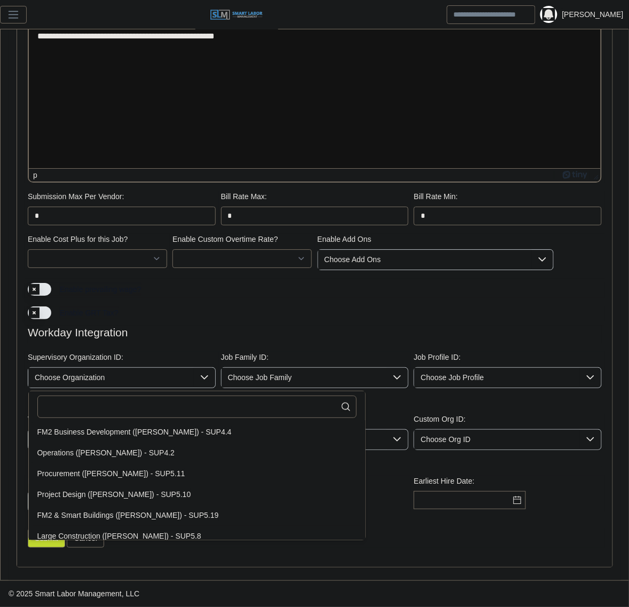  What do you see at coordinates (304, 378) in the screenshot?
I see `span: Choose Job Family` at bounding box center [304, 378].